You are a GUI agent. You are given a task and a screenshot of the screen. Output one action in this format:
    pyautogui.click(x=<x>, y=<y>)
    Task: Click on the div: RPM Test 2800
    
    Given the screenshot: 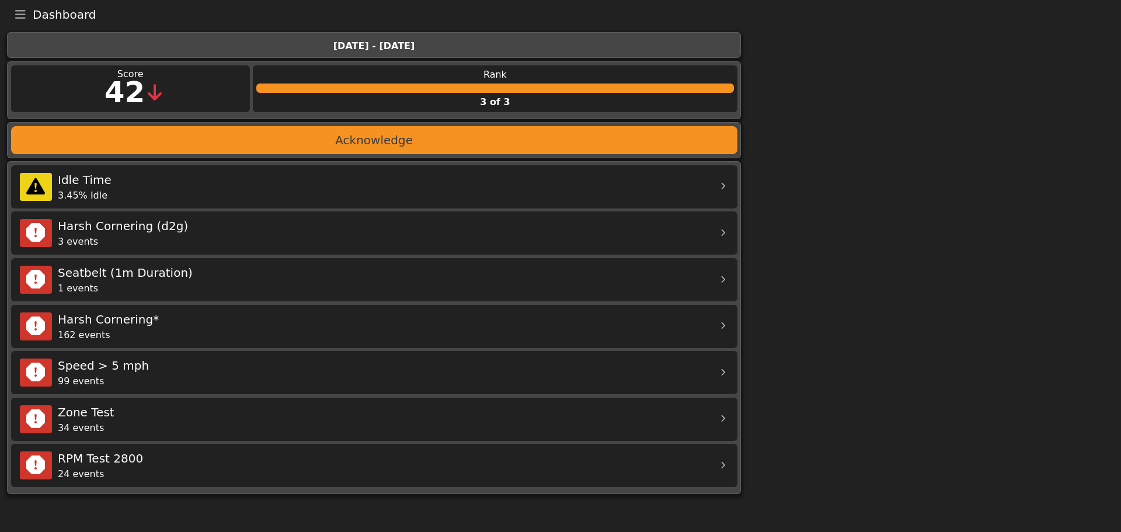 What is the action you would take?
    pyautogui.click(x=383, y=458)
    